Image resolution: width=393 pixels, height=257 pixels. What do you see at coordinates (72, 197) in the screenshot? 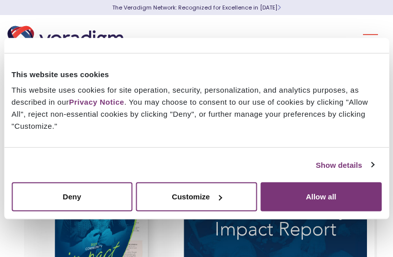
I see `button: Deny` at bounding box center [72, 197].